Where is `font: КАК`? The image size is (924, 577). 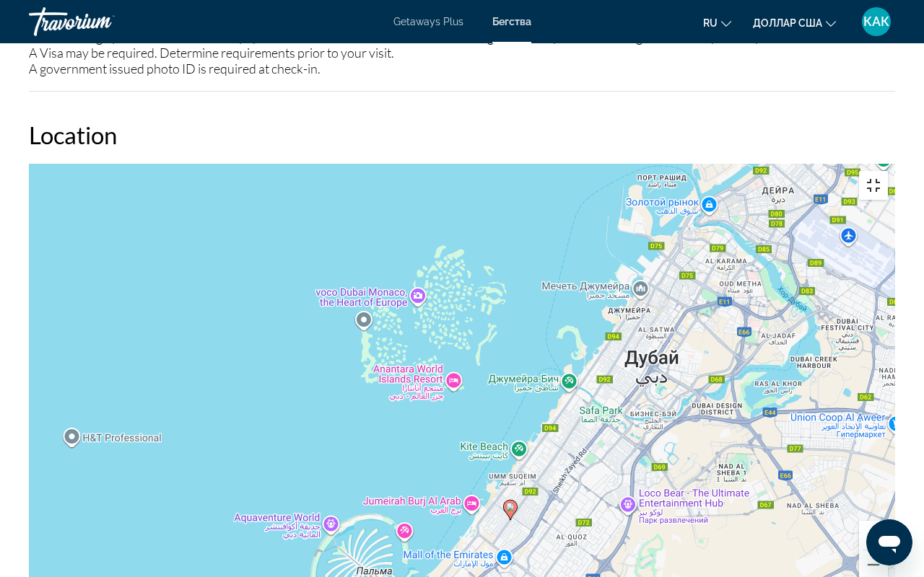
font: КАК is located at coordinates (876, 21).